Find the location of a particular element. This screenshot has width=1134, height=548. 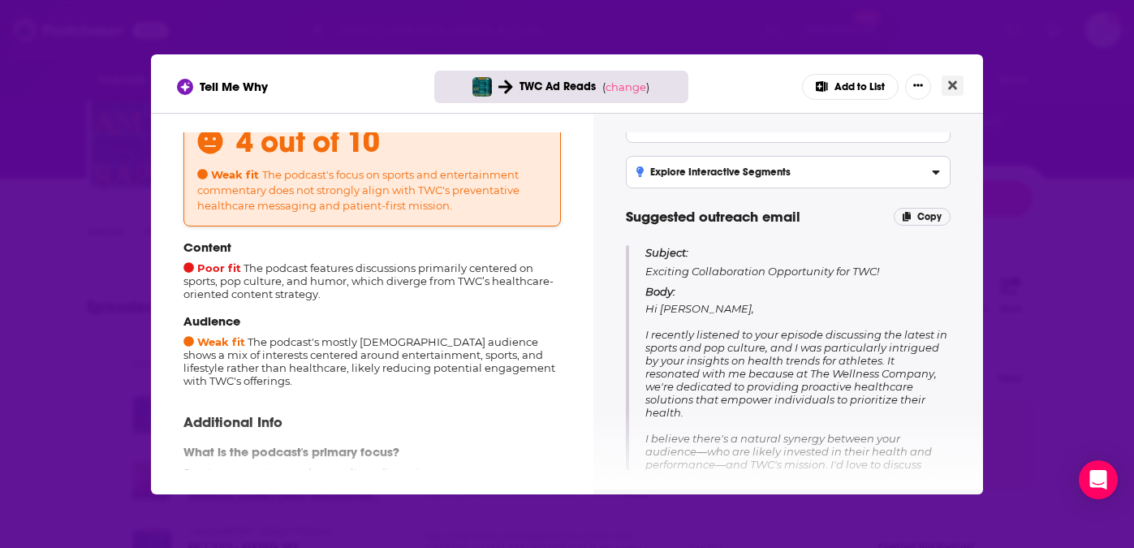

p: Audience is located at coordinates (372, 321).